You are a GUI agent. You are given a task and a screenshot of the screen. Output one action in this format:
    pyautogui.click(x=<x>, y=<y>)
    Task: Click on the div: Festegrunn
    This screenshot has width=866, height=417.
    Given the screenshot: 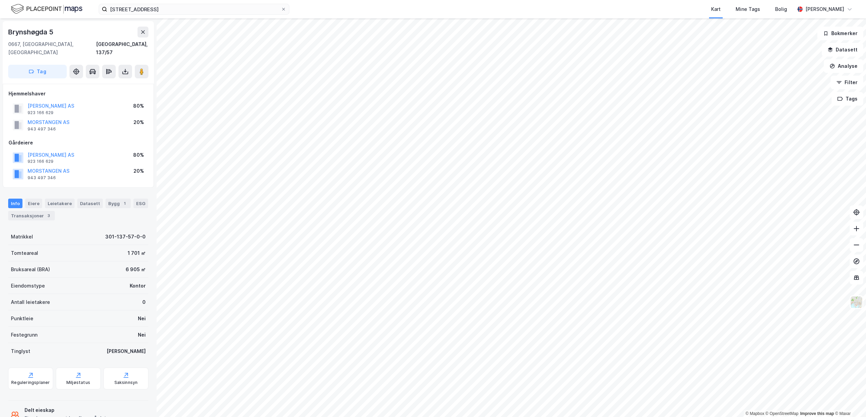 What is the action you would take?
    pyautogui.click(x=24, y=335)
    